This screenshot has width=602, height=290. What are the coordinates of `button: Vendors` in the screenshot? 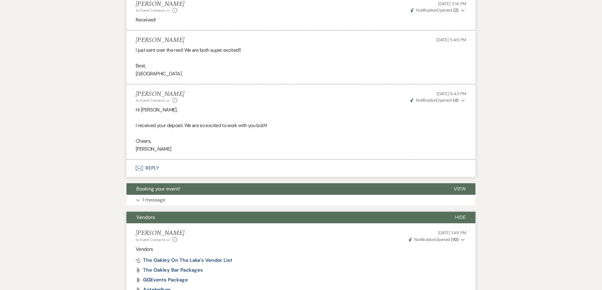 It's located at (286, 217).